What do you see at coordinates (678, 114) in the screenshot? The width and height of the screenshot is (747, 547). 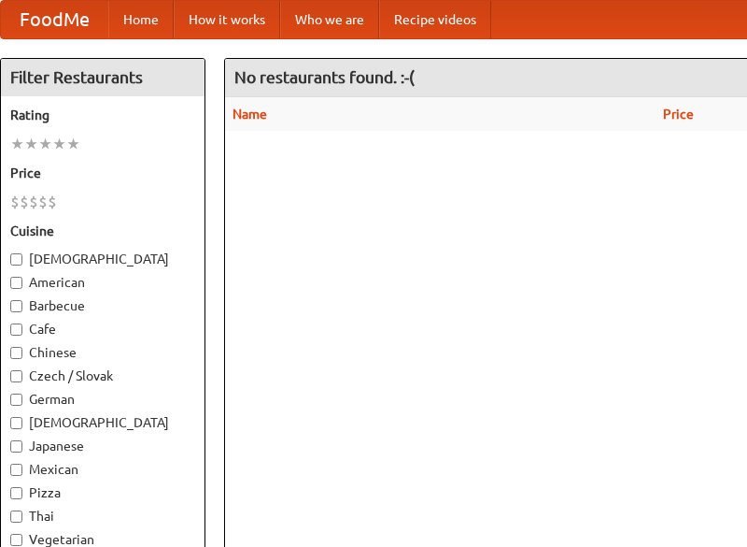 I see `a: Price` at bounding box center [678, 114].